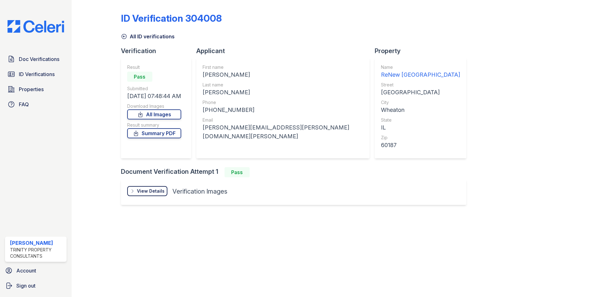  I want to click on div: Trinity Property Consultants, so click(37, 253).